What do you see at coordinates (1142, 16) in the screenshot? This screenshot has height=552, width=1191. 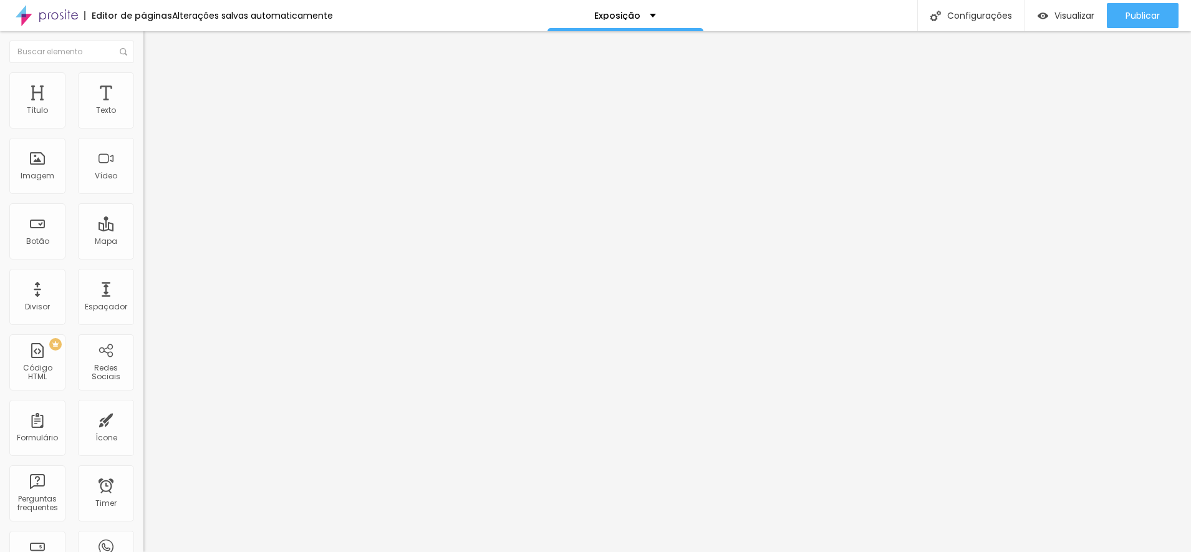 I see `span: Publicar` at bounding box center [1142, 16].